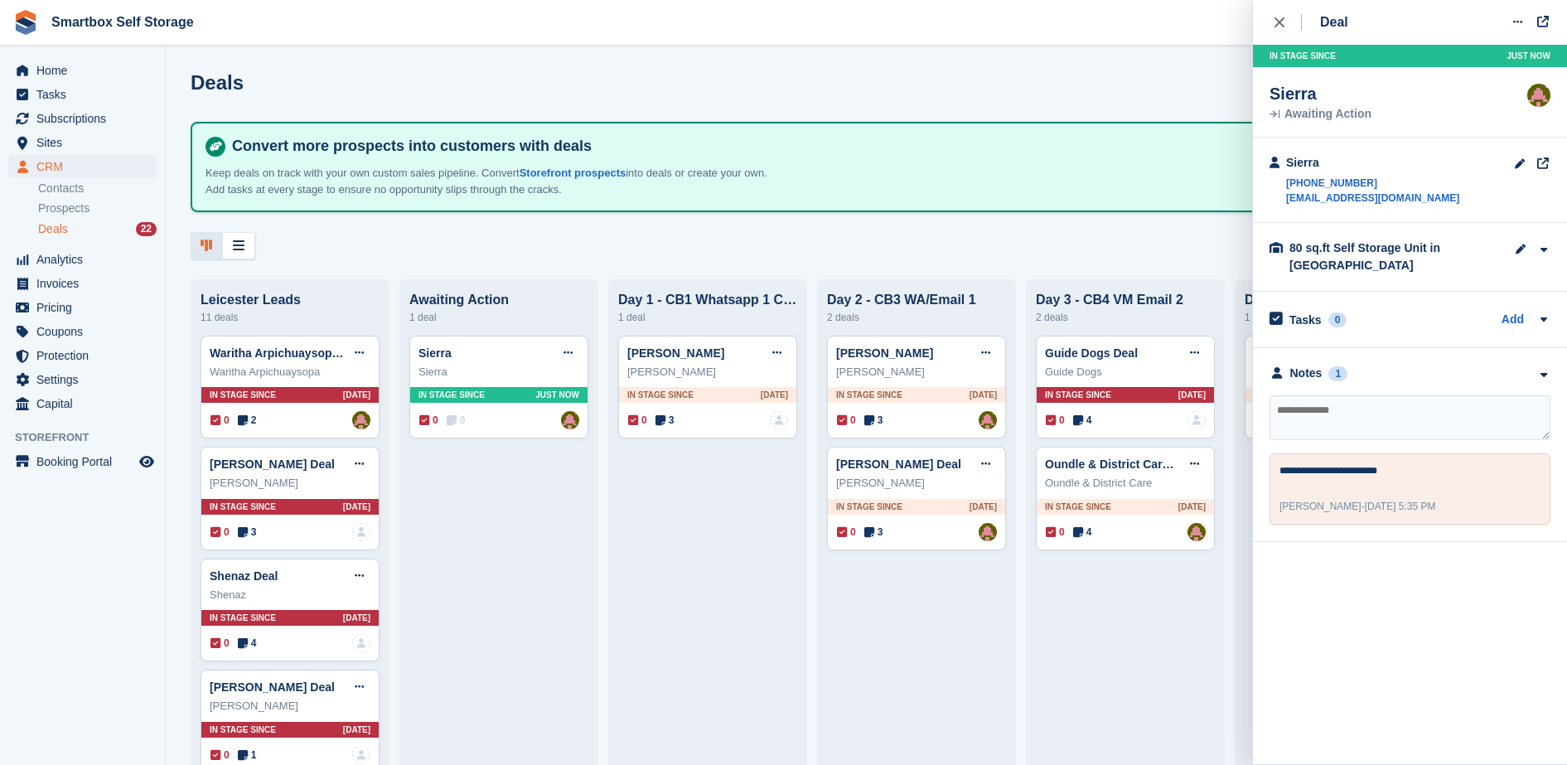  Describe the element at coordinates (290, 317) in the screenshot. I see `div: 11 deals` at that location.